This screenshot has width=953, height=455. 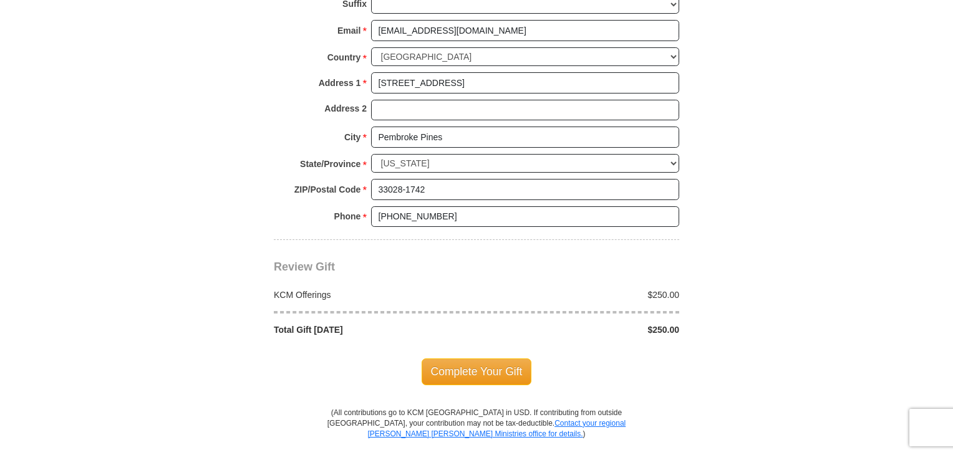 I want to click on strong: Country, so click(x=344, y=57).